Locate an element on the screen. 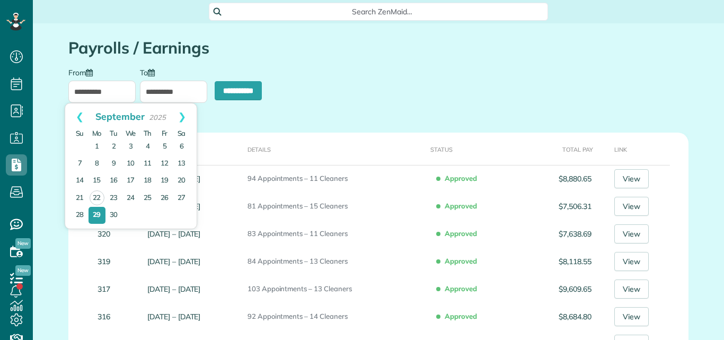 The width and height of the screenshot is (724, 340). label: To is located at coordinates (150, 72).